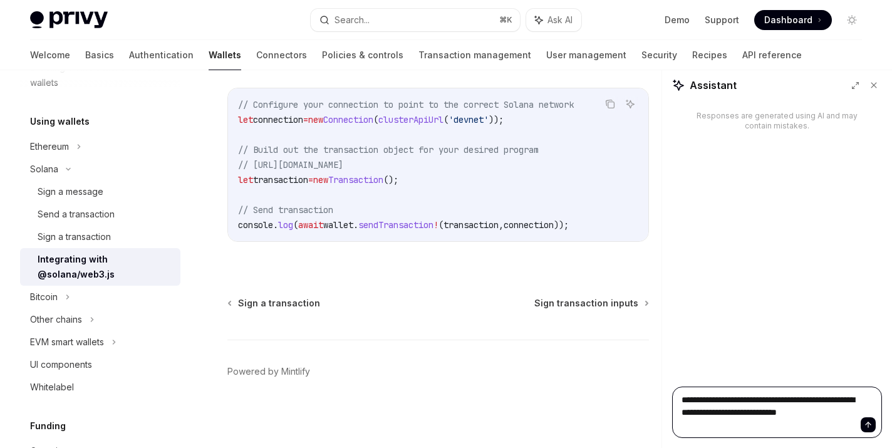 The height and width of the screenshot is (448, 892). I want to click on div: Integrating with @solana/web3.js, so click(105, 267).